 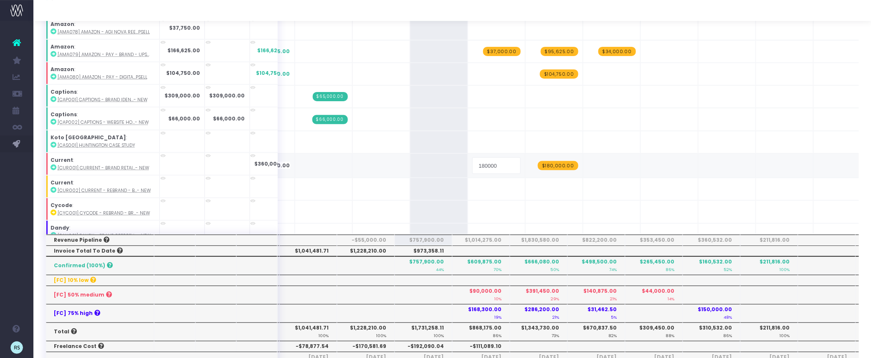 What do you see at coordinates (100, 265) in the screenshot?
I see `th: Confirmed (100%)` at bounding box center [100, 265].